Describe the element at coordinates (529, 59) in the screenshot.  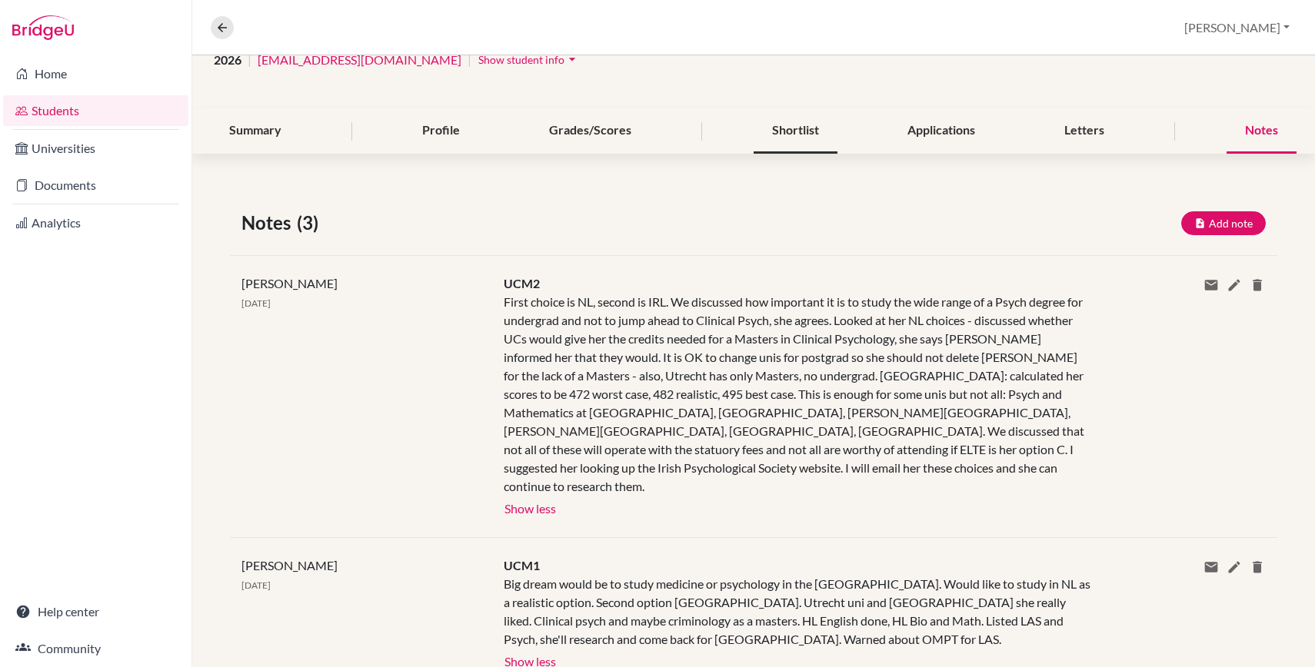
I see `button: Show student infoarrow_drop_down` at that location.